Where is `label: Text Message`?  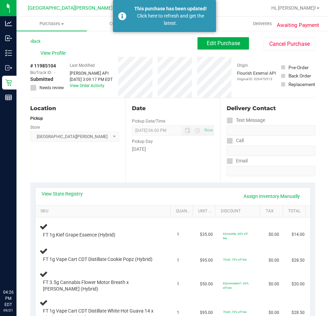 label: Text Message is located at coordinates (246, 120).